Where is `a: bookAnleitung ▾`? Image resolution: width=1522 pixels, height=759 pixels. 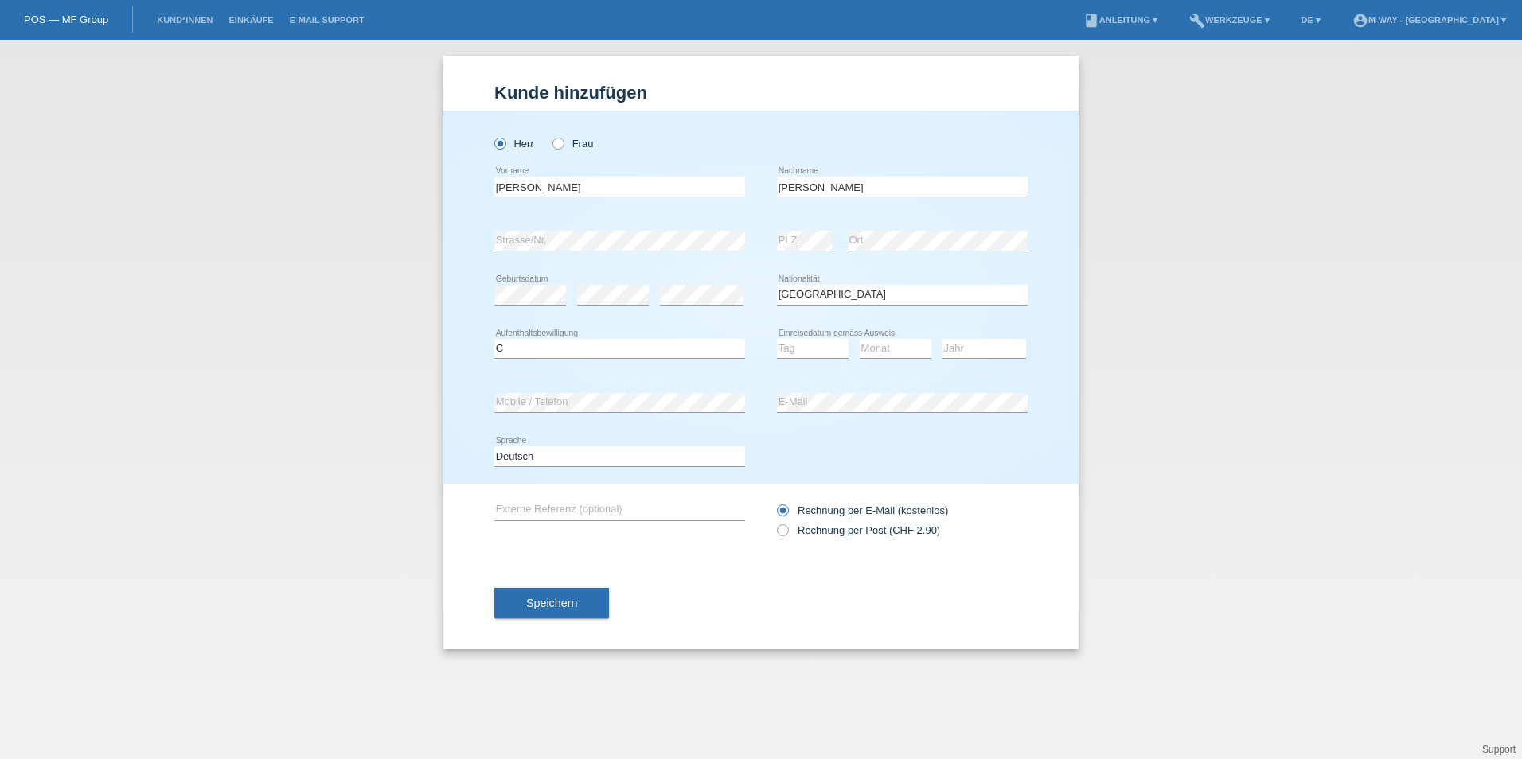
a: bookAnleitung ▾ is located at coordinates (1120, 20).